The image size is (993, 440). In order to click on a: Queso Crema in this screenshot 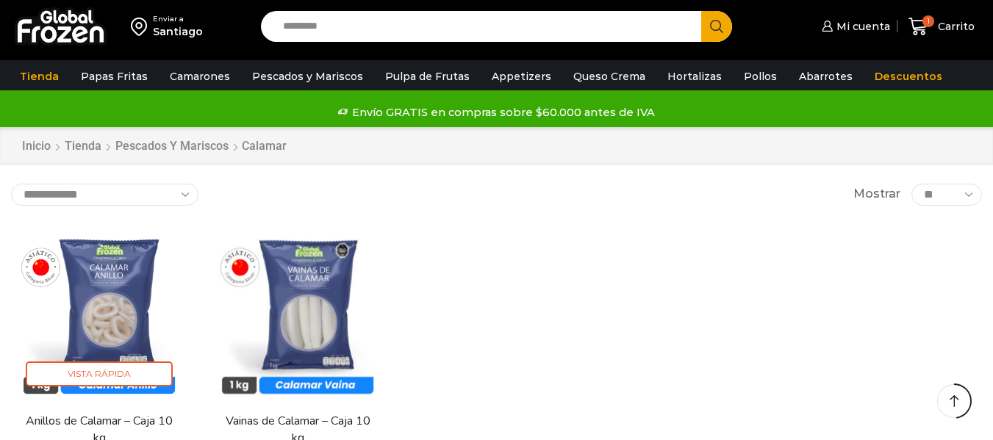, I will do `click(609, 76)`.